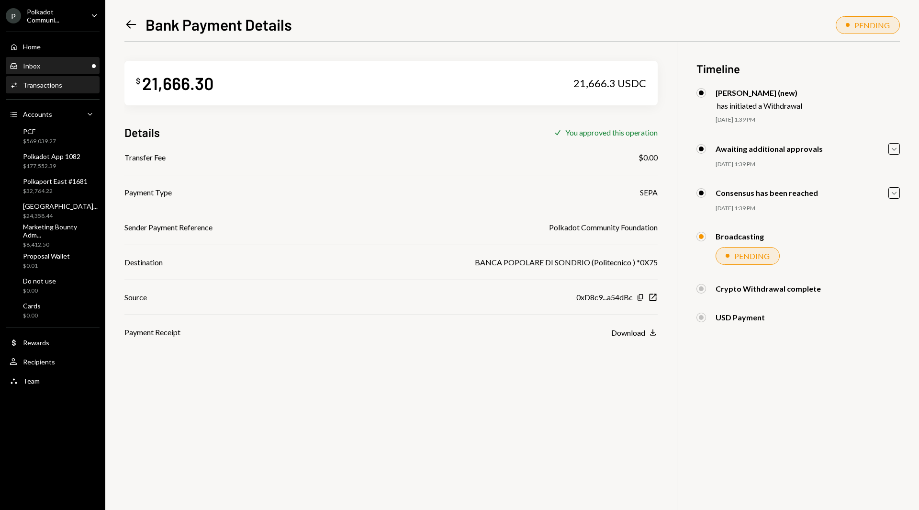  I want to click on div: Home, so click(32, 46).